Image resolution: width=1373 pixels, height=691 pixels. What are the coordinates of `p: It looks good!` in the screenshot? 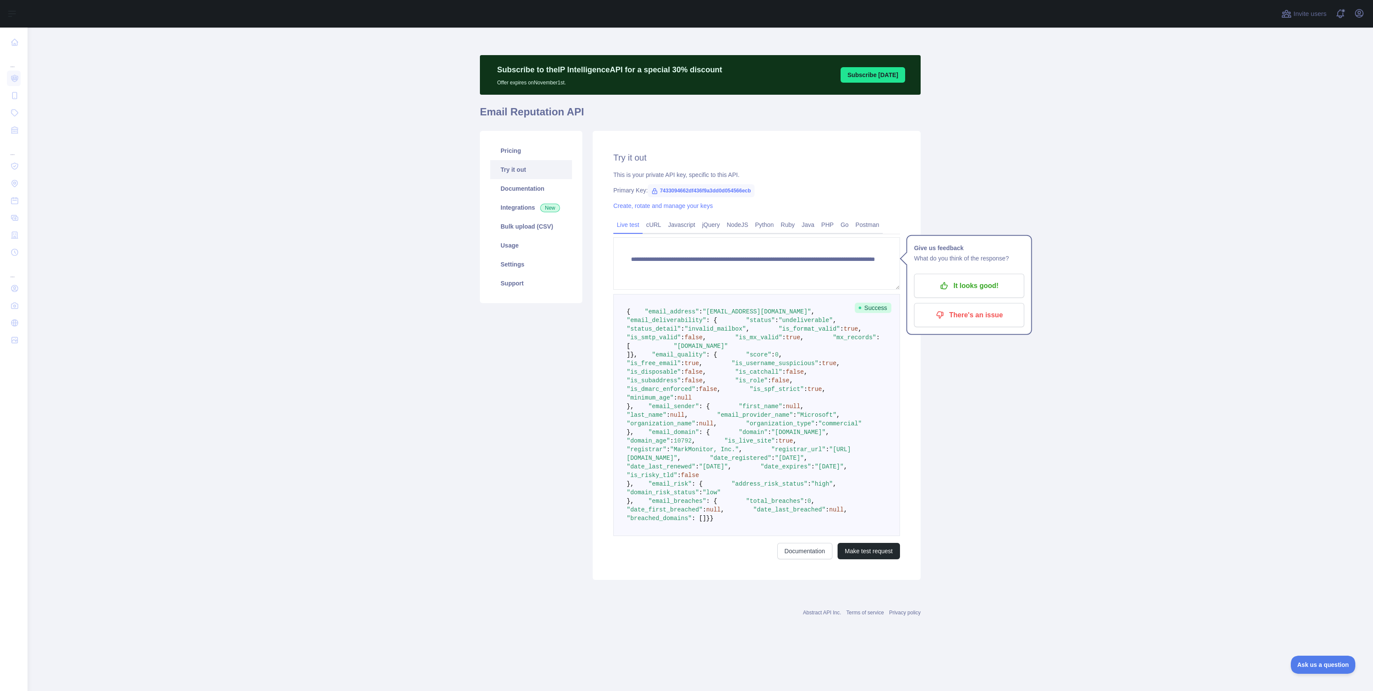 It's located at (969, 286).